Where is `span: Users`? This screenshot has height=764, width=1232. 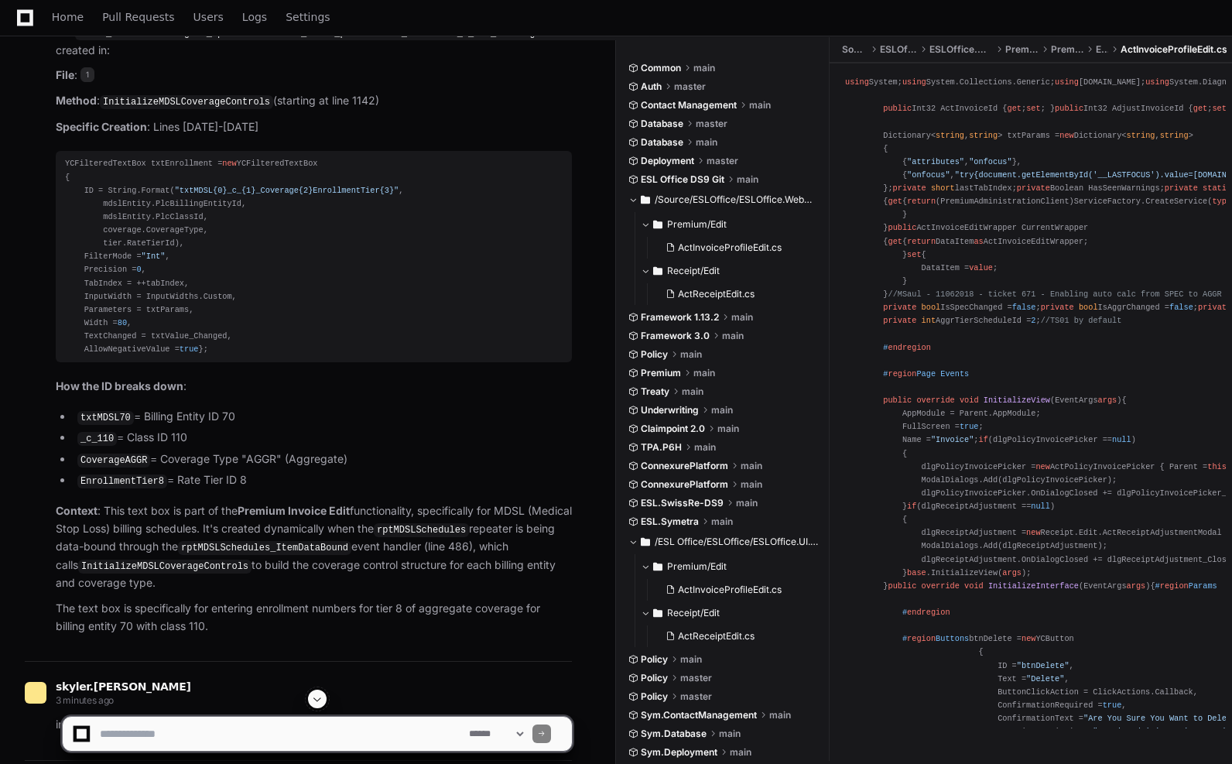
span: Users is located at coordinates (208, 17).